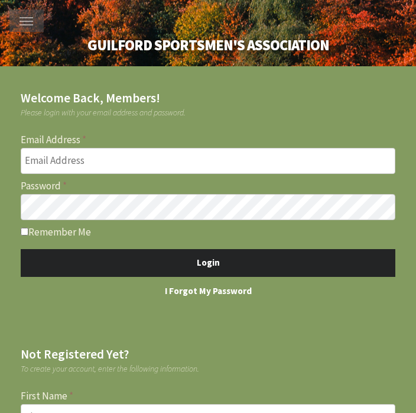 The height and width of the screenshot is (413, 416). I want to click on h2: Not Registered Yet?, so click(208, 354).